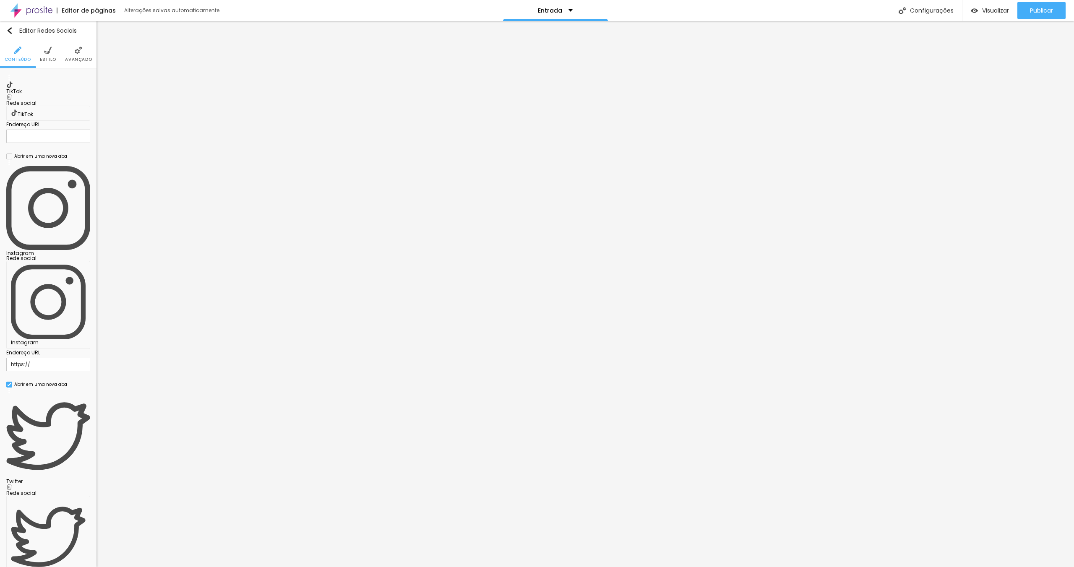 Image resolution: width=1074 pixels, height=567 pixels. Describe the element at coordinates (48, 436) in the screenshot. I see `img: Twitter` at that location.